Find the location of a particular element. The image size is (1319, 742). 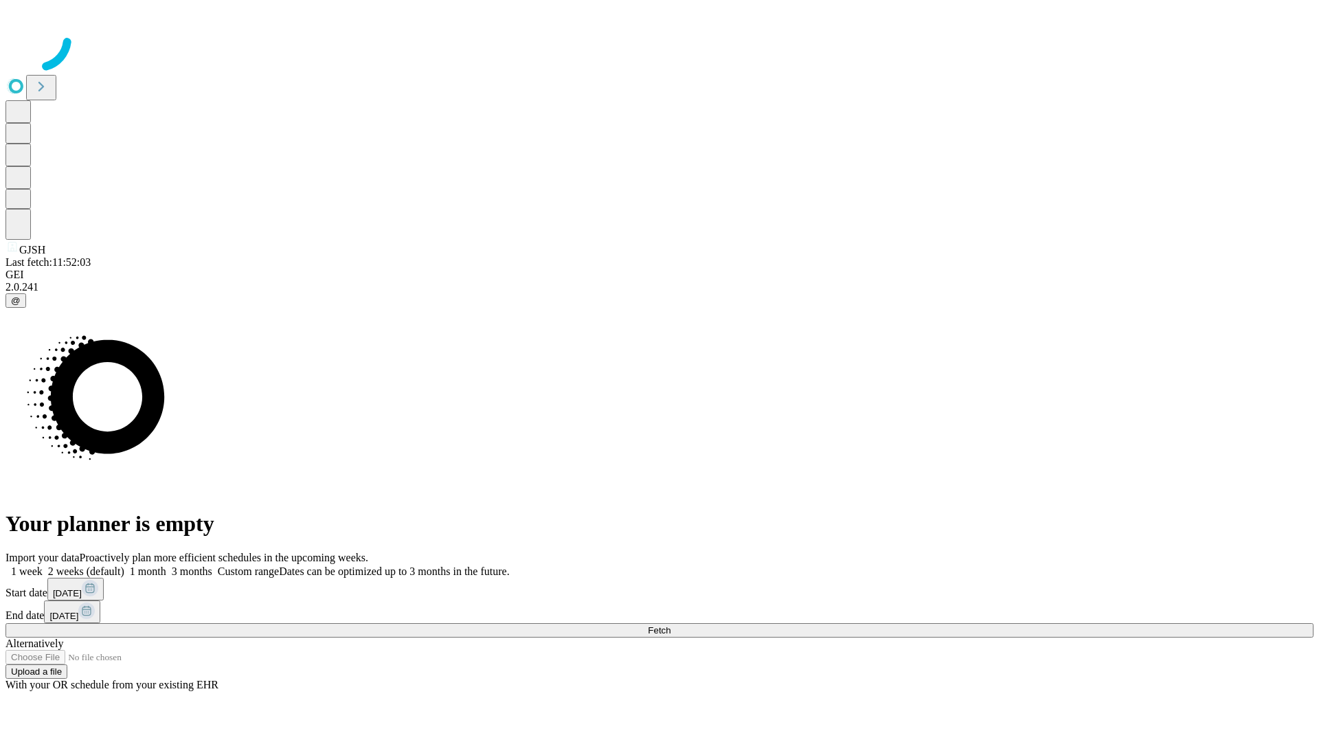

button: Fetch is located at coordinates (659, 630).